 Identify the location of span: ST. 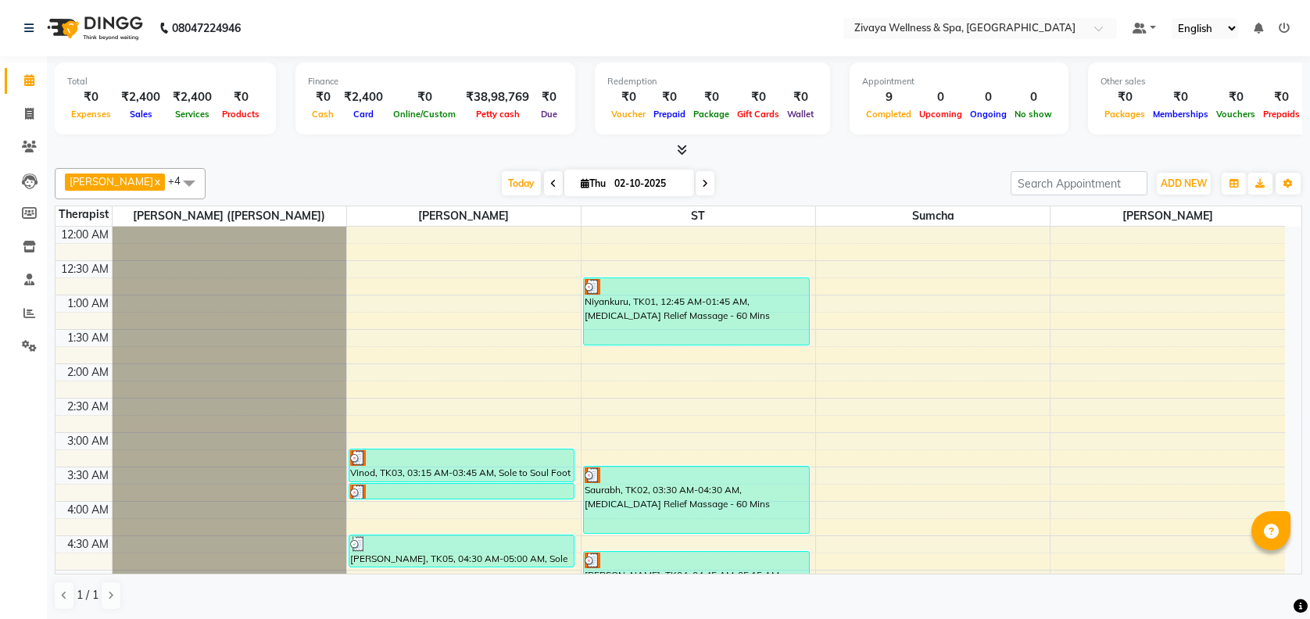
(698, 216).